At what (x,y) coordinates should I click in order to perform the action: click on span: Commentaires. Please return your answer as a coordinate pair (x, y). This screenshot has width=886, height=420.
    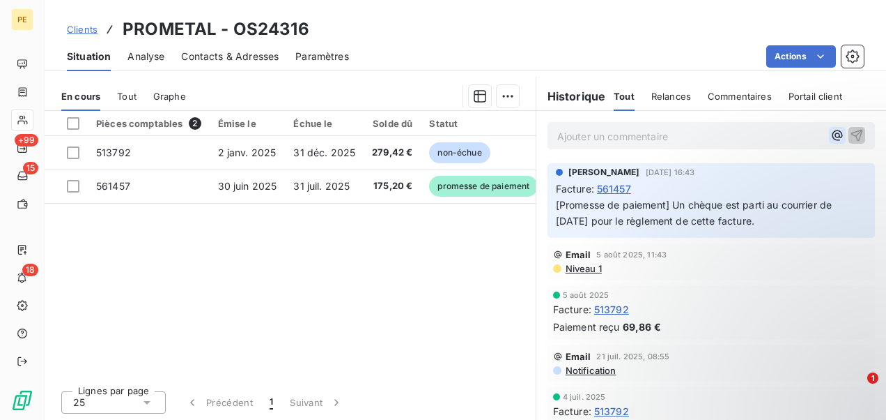
    Looking at the image, I should click on (740, 96).